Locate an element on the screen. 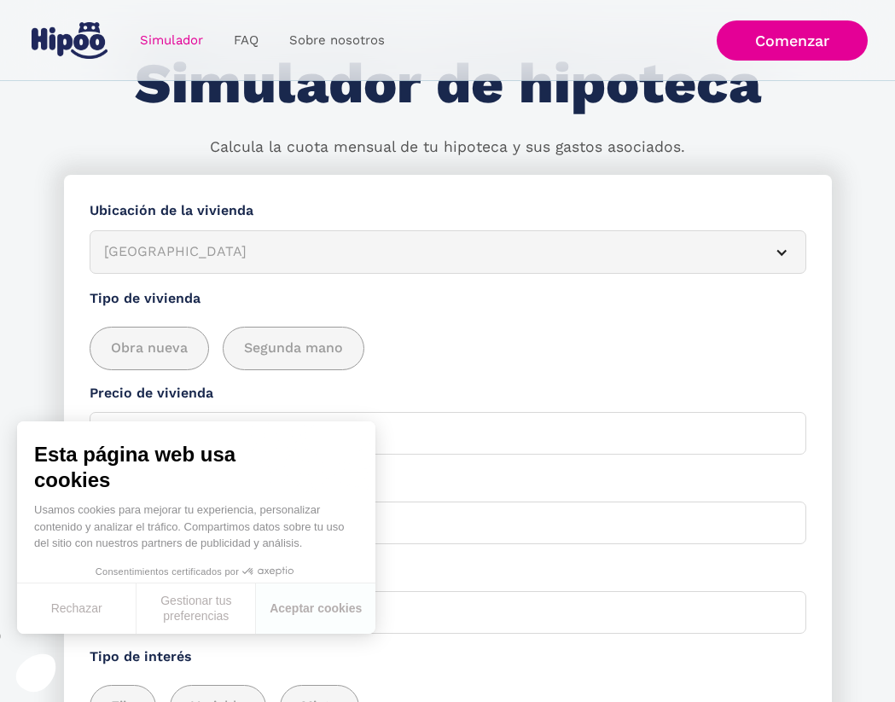 The width and height of the screenshot is (895, 702). h1: Simulador de hipoteca is located at coordinates (448, 84).